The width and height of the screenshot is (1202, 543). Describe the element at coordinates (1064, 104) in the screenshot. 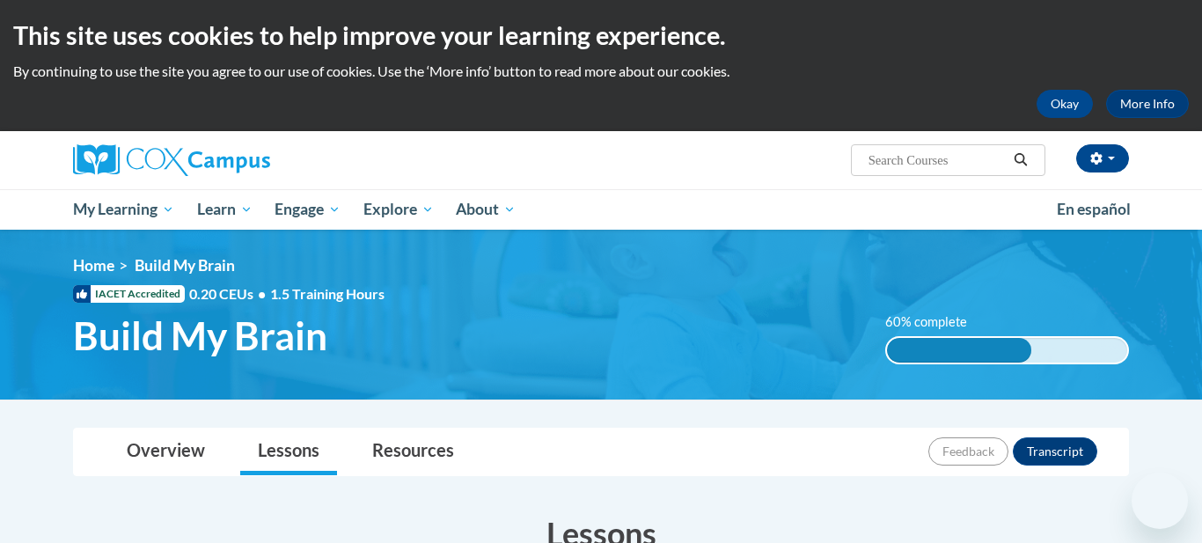

I see `button: Okay` at that location.